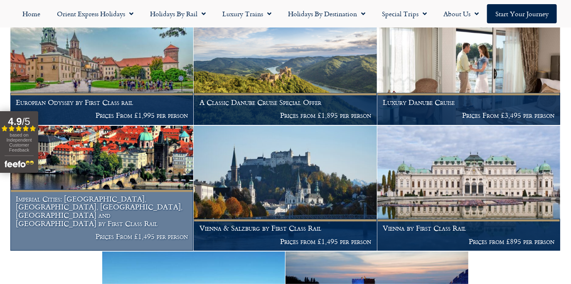 This screenshot has width=571, height=284. Describe the element at coordinates (285, 102) in the screenshot. I see `h1: A Classic Danube Cruise Special Offer` at that location.